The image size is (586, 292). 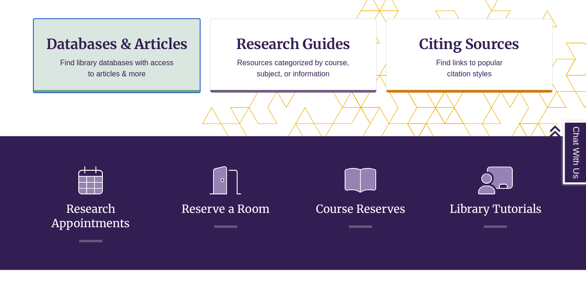 I want to click on a: Course Reserves, so click(x=360, y=198).